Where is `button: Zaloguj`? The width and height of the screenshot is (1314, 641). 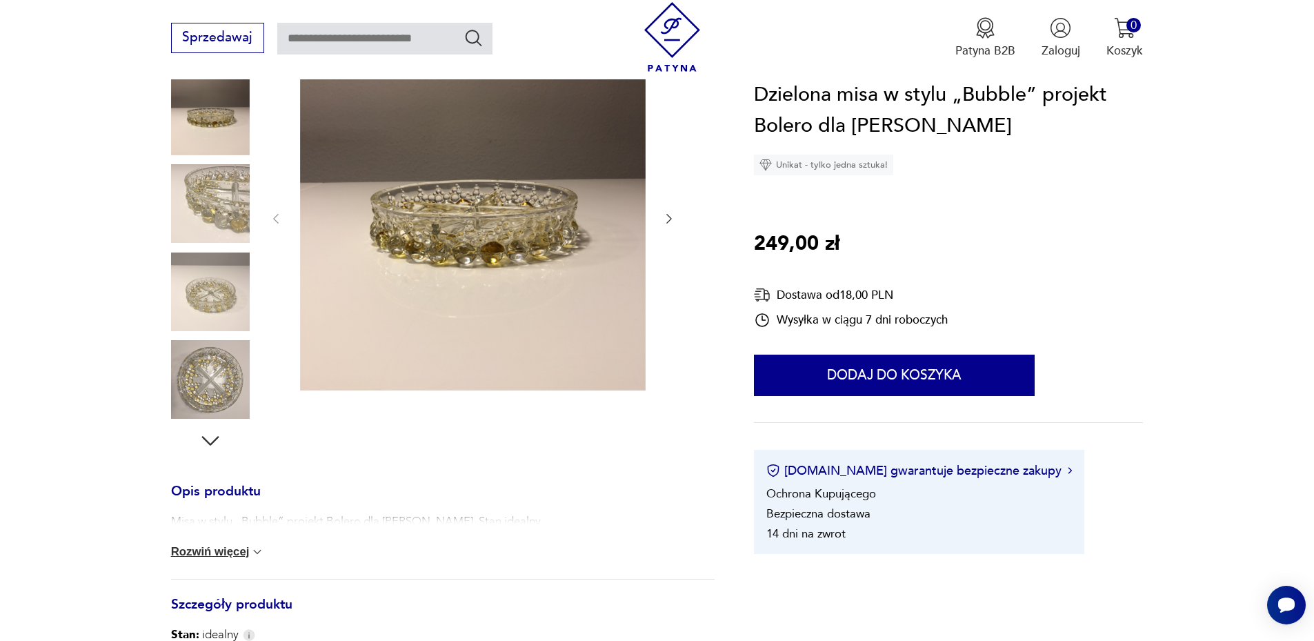
button: Zaloguj is located at coordinates (1061, 38).